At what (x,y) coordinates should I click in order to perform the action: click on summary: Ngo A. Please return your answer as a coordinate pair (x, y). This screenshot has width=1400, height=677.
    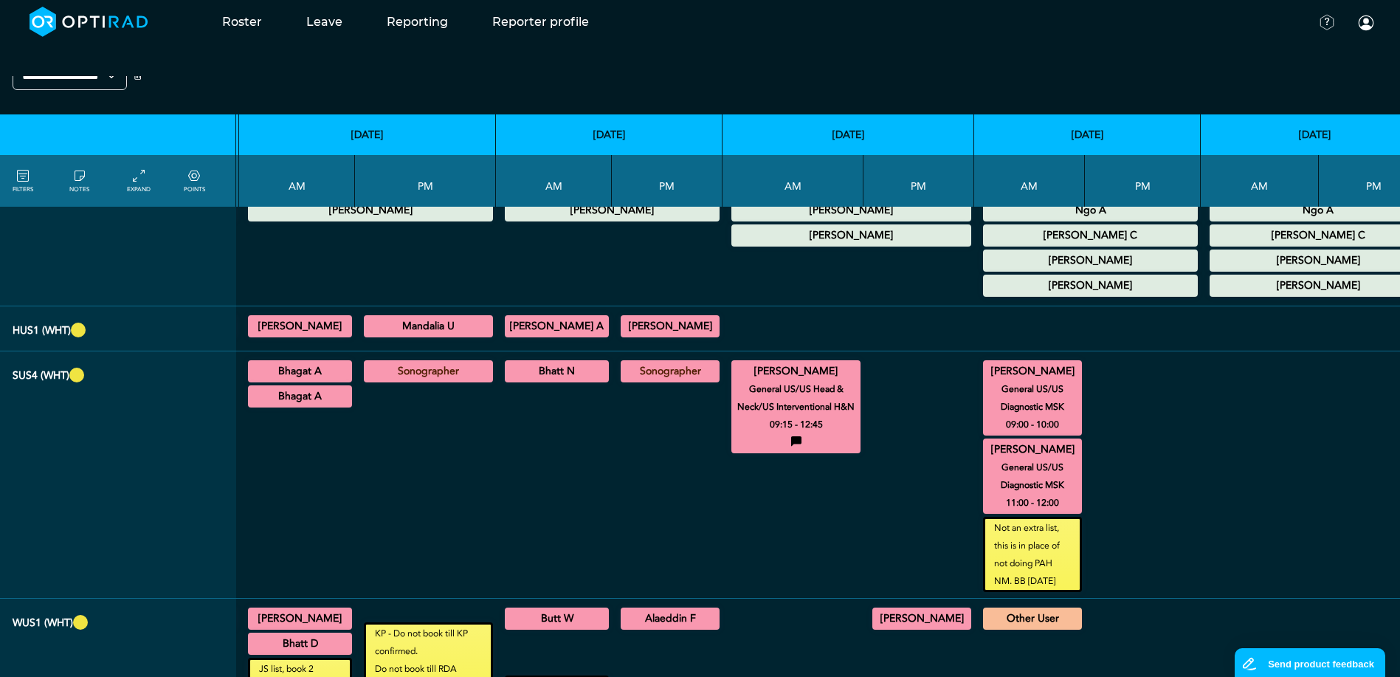
    Looking at the image, I should click on (1090, 210).